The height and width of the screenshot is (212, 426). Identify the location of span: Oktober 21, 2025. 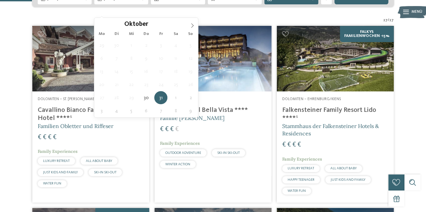
(117, 85).